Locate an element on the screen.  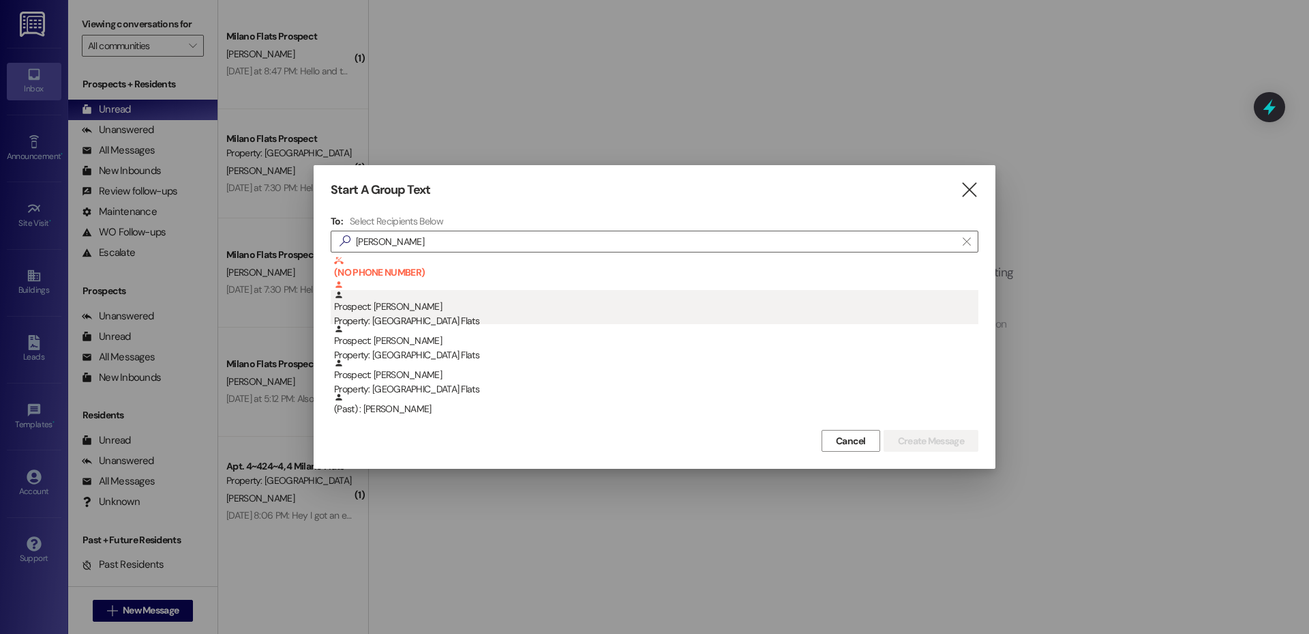
h3: Start A Group Text is located at coordinates (381, 190).